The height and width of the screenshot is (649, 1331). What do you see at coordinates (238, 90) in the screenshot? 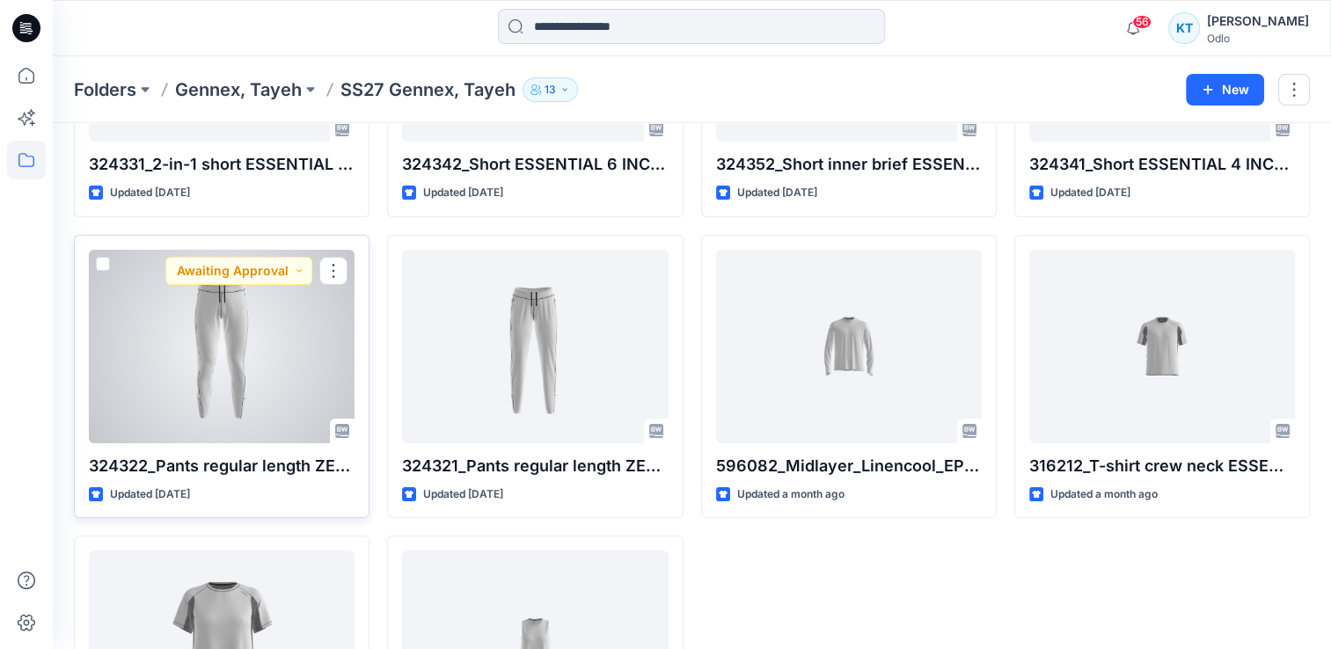
I see `a: Gennex, Tayeh` at bounding box center [238, 90].